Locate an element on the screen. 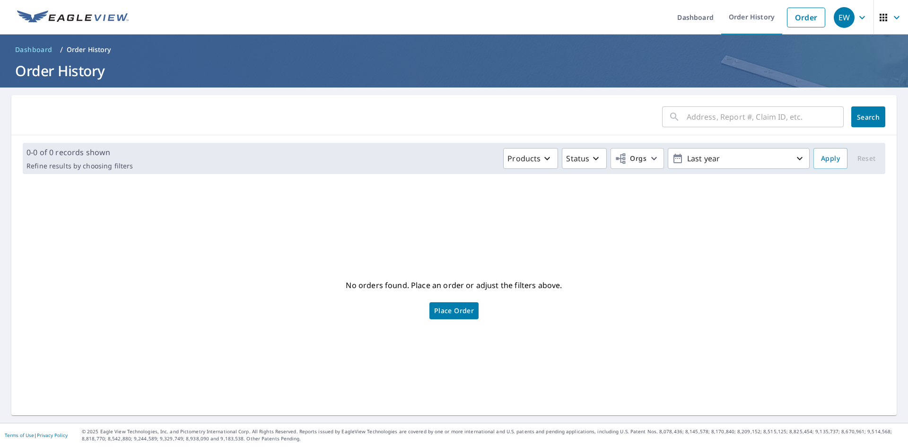 This screenshot has width=908, height=447. p: No orders found. Place an order or adjust the filters above. is located at coordinates (454, 285).